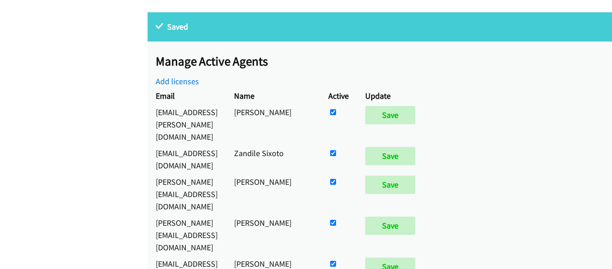  What do you see at coordinates (273, 159) in the screenshot?
I see `td: Zandile Sixoto` at bounding box center [273, 159].